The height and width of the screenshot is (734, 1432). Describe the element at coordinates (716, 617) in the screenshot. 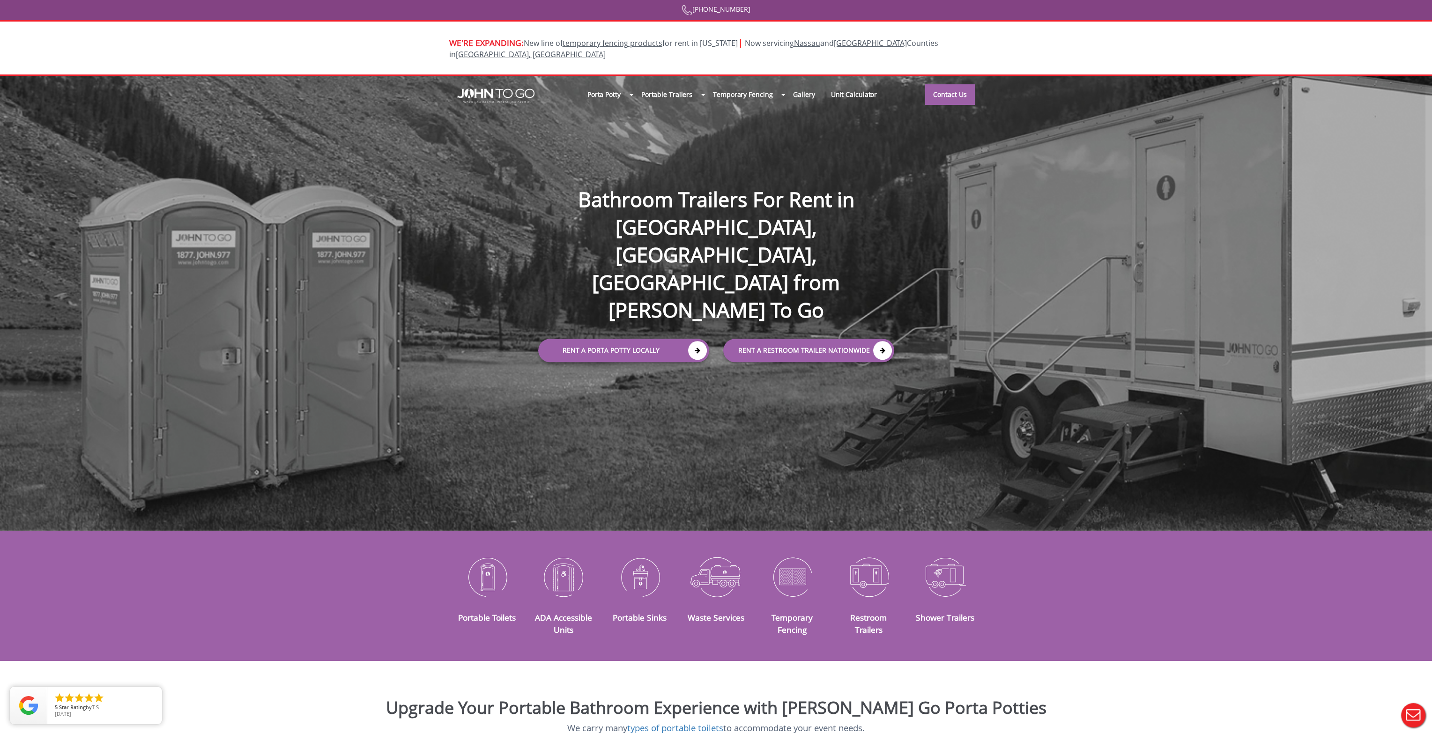

I see `a: Waste Services` at that location.